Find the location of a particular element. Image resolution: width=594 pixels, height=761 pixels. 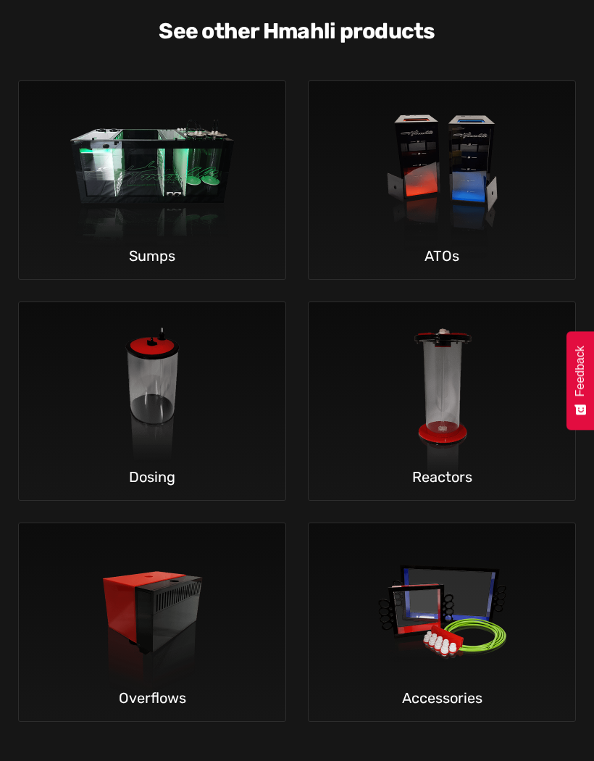

img: Sumps is located at coordinates (152, 177).